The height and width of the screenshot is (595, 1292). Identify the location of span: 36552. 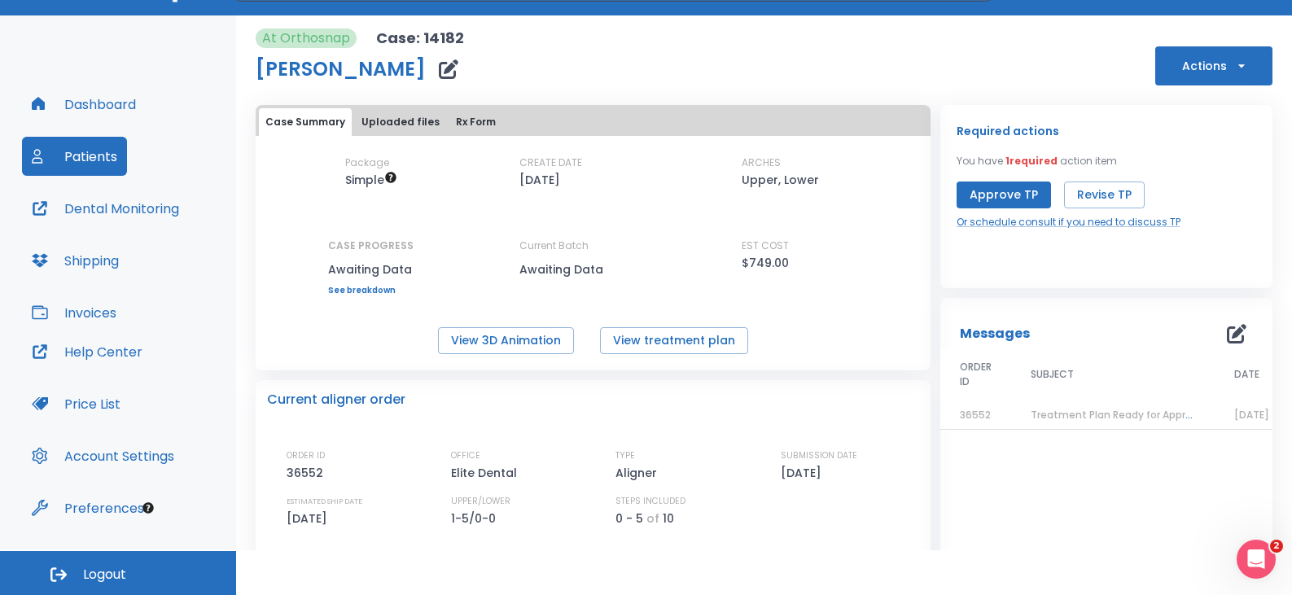
(976, 415).